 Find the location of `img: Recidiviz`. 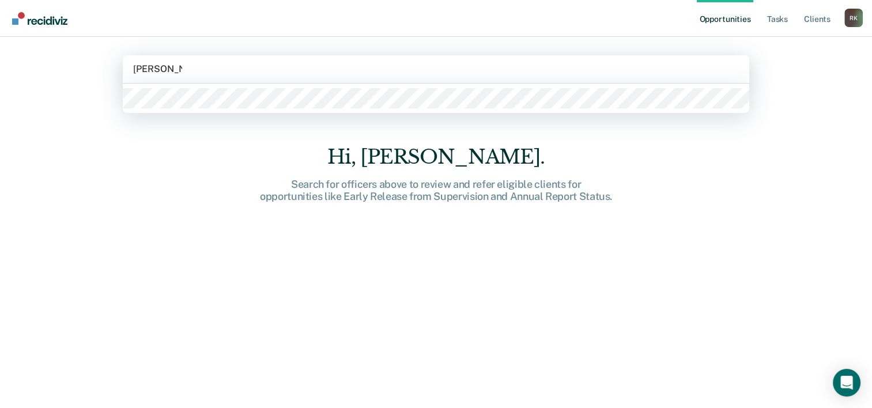

img: Recidiviz is located at coordinates (40, 18).